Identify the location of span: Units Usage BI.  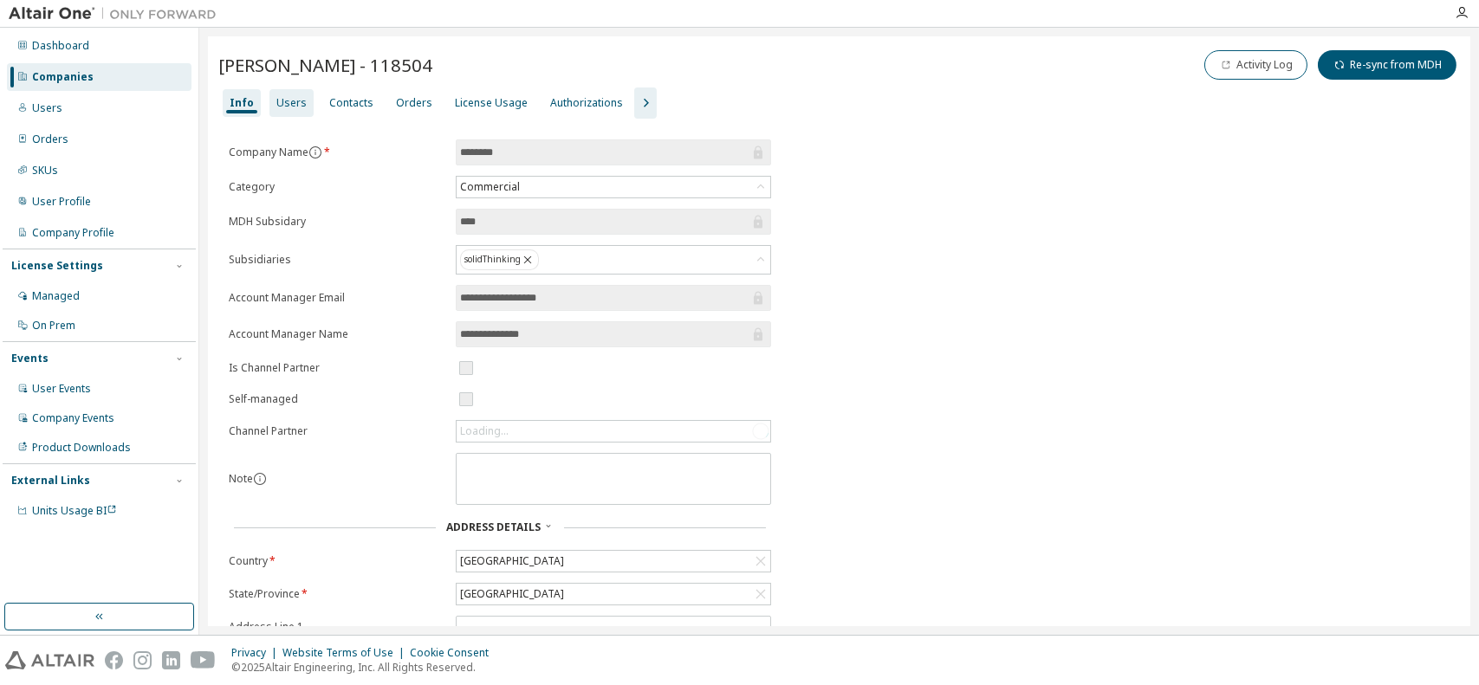
(75, 510).